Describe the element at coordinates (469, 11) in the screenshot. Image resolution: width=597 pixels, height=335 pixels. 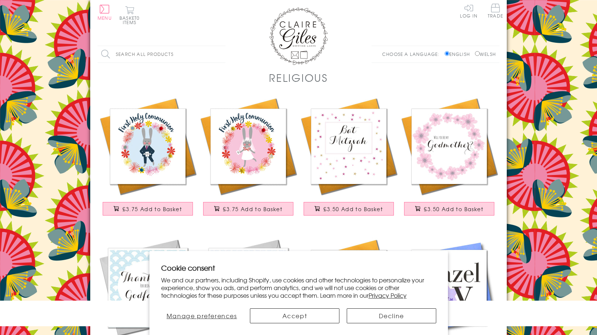
I see `a: Log In` at that location.